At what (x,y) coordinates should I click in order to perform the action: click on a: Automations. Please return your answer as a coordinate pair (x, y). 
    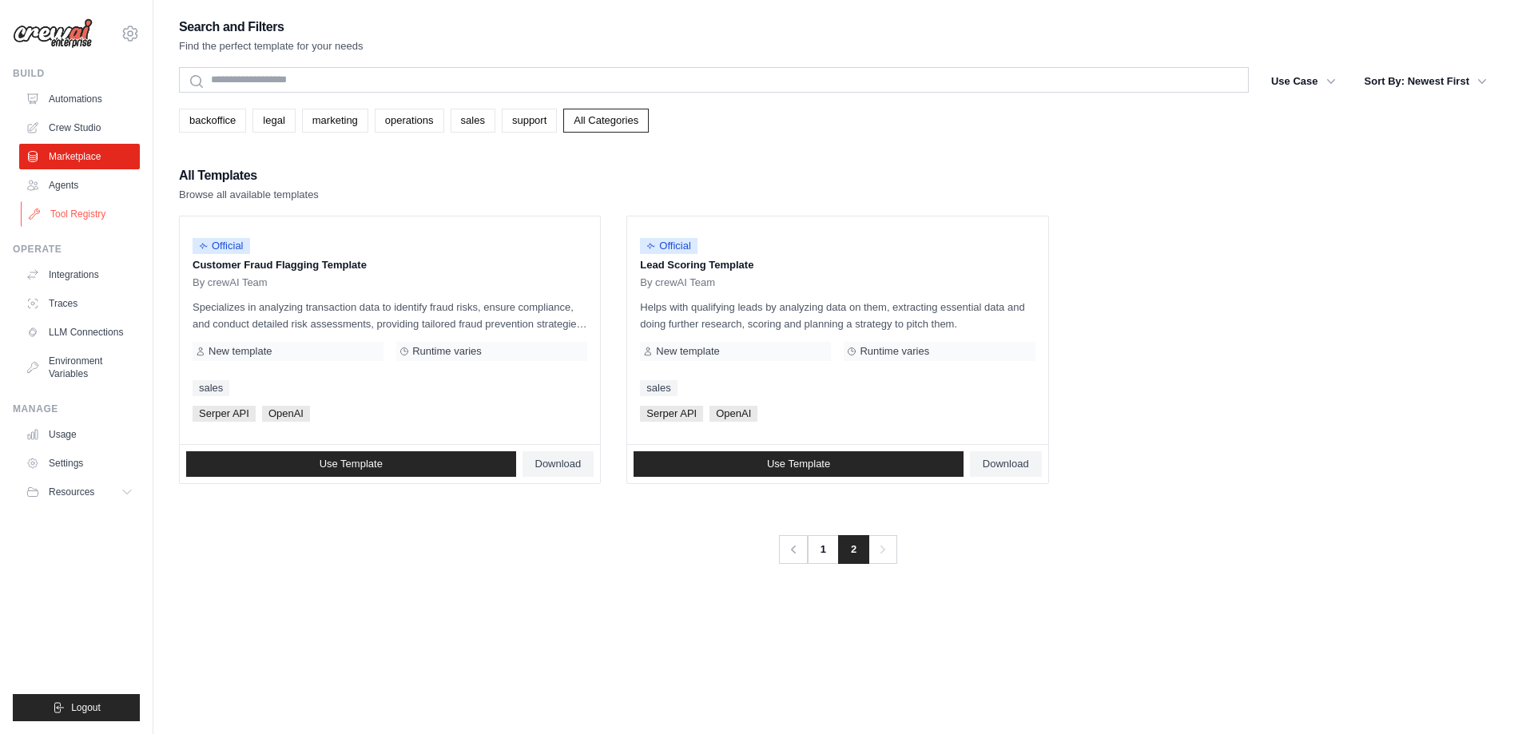
    Looking at the image, I should click on (79, 99).